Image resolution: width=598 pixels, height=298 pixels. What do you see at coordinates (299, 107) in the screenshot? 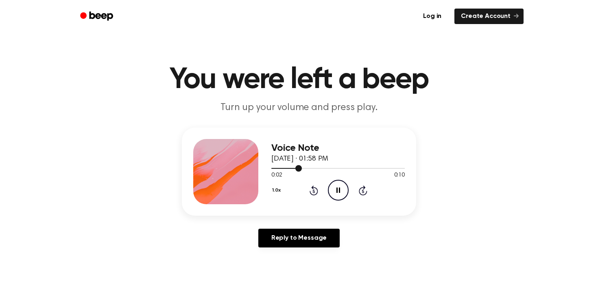
I see `p: Turn up your volume and press play.` at bounding box center [299, 107].